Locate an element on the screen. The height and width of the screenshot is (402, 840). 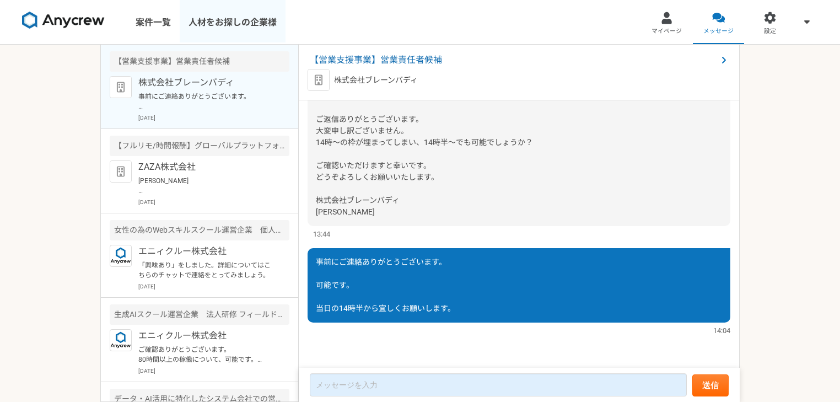
div: 女性の為のWebスキルスクール運営企業 個人営業（フルリモート） is located at coordinates (199, 230).